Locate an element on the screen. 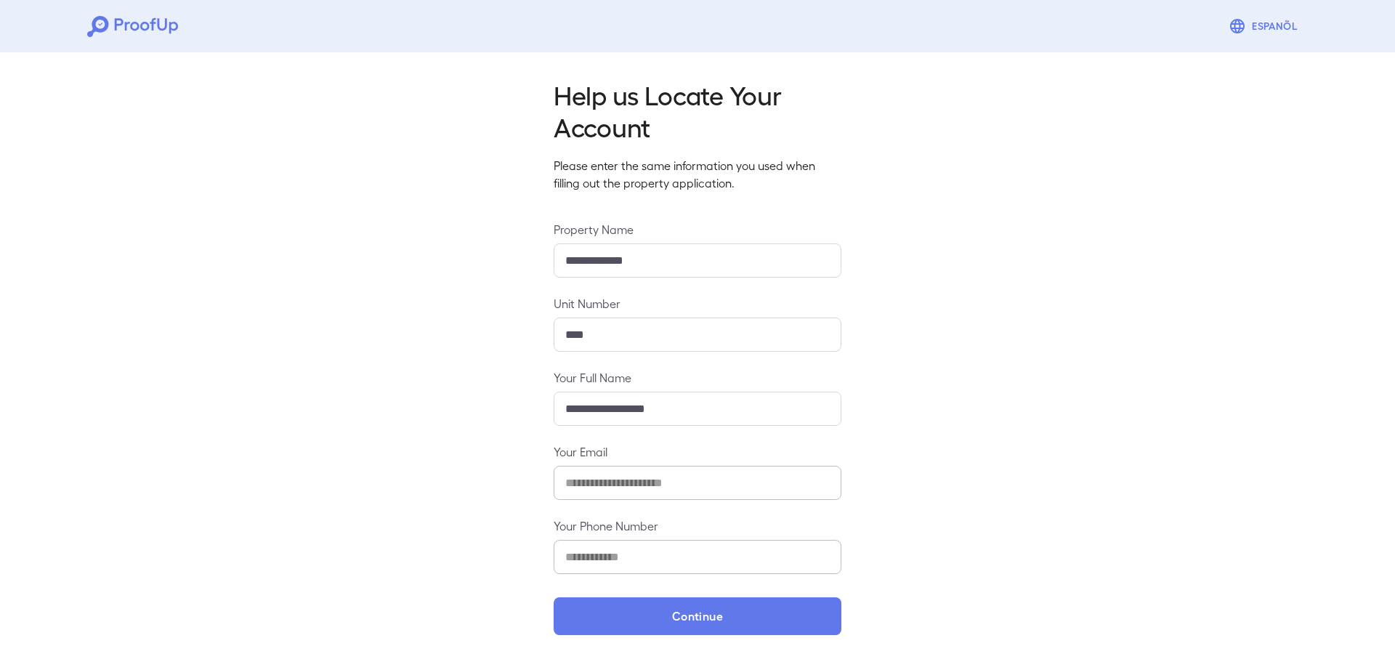  label: Your Full Name is located at coordinates (698, 377).